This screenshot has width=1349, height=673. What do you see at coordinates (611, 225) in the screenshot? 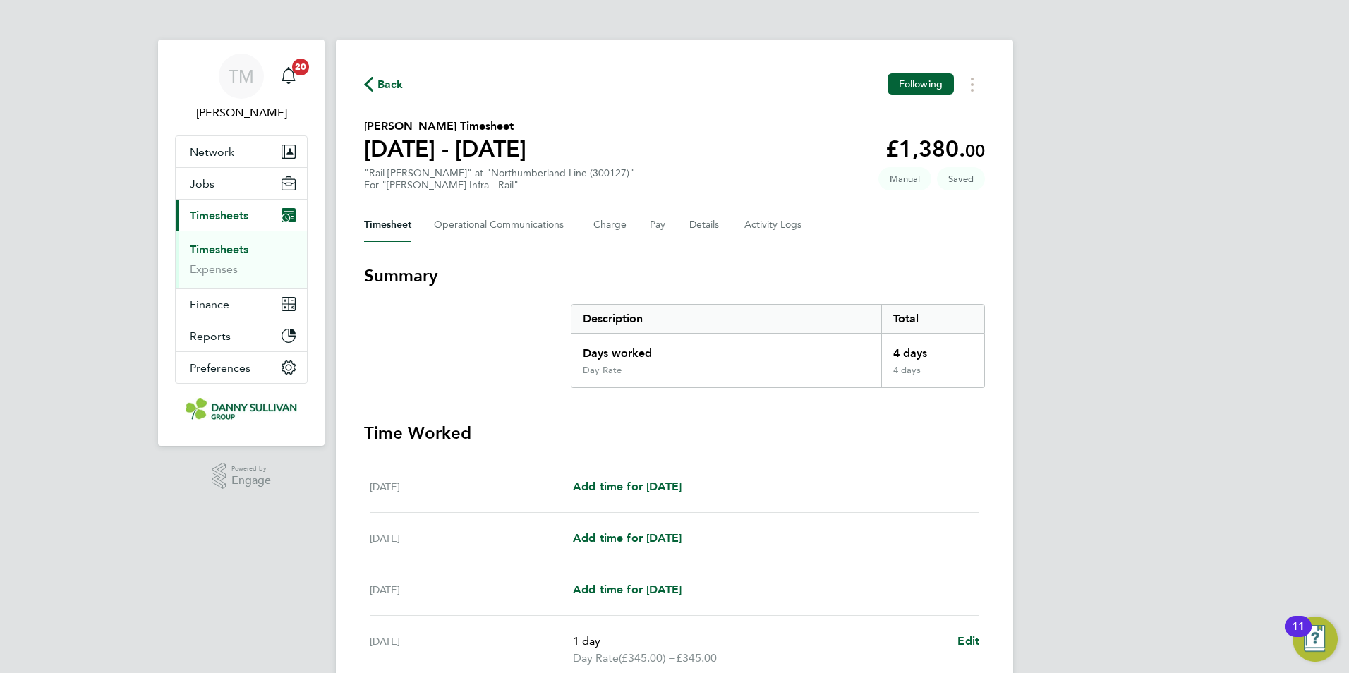
I see `button: Charge` at bounding box center [611, 225].